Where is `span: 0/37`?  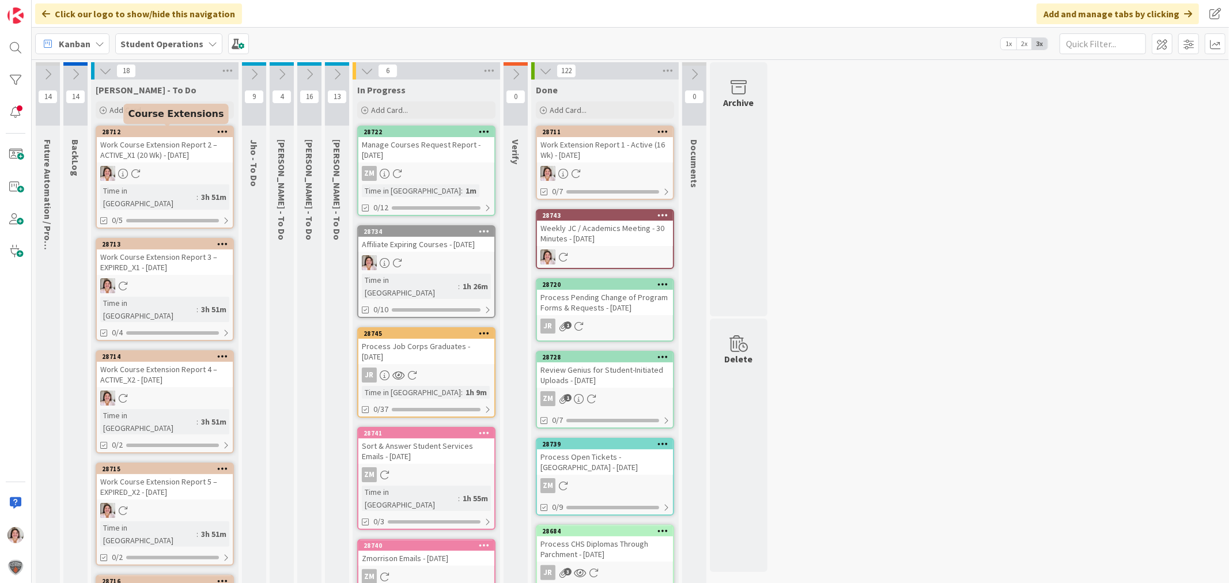
span: 0/37 is located at coordinates (381, 409).